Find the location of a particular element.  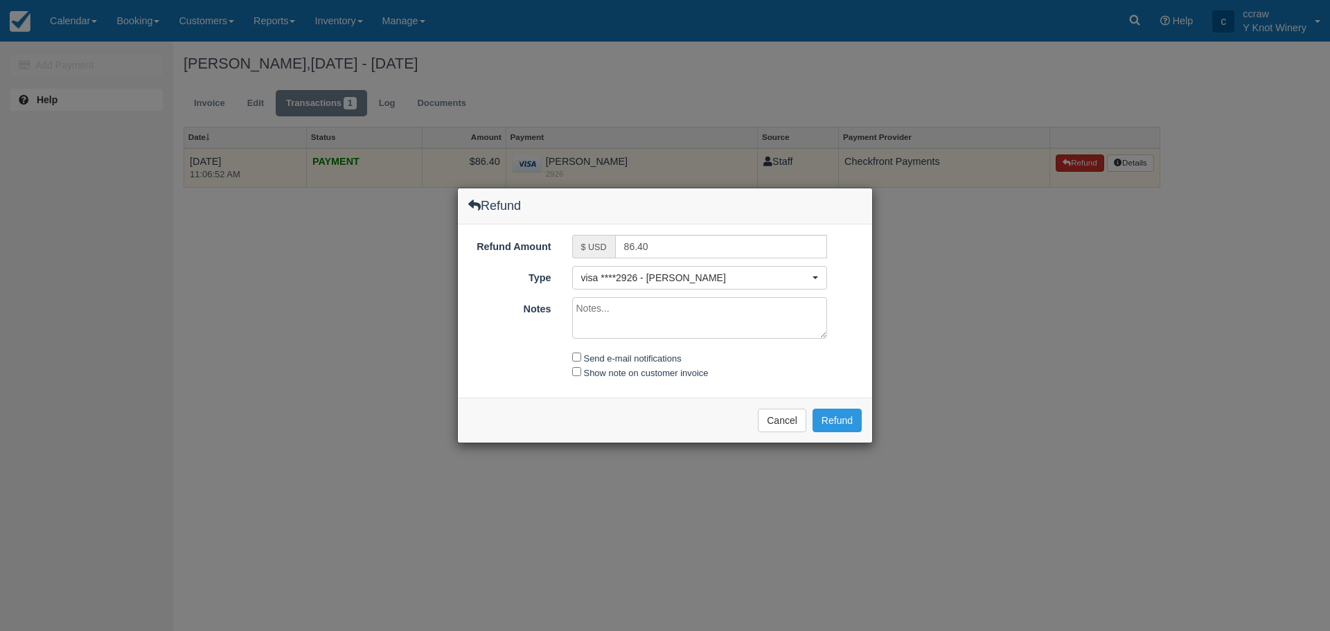

button: Refund is located at coordinates (837, 420).